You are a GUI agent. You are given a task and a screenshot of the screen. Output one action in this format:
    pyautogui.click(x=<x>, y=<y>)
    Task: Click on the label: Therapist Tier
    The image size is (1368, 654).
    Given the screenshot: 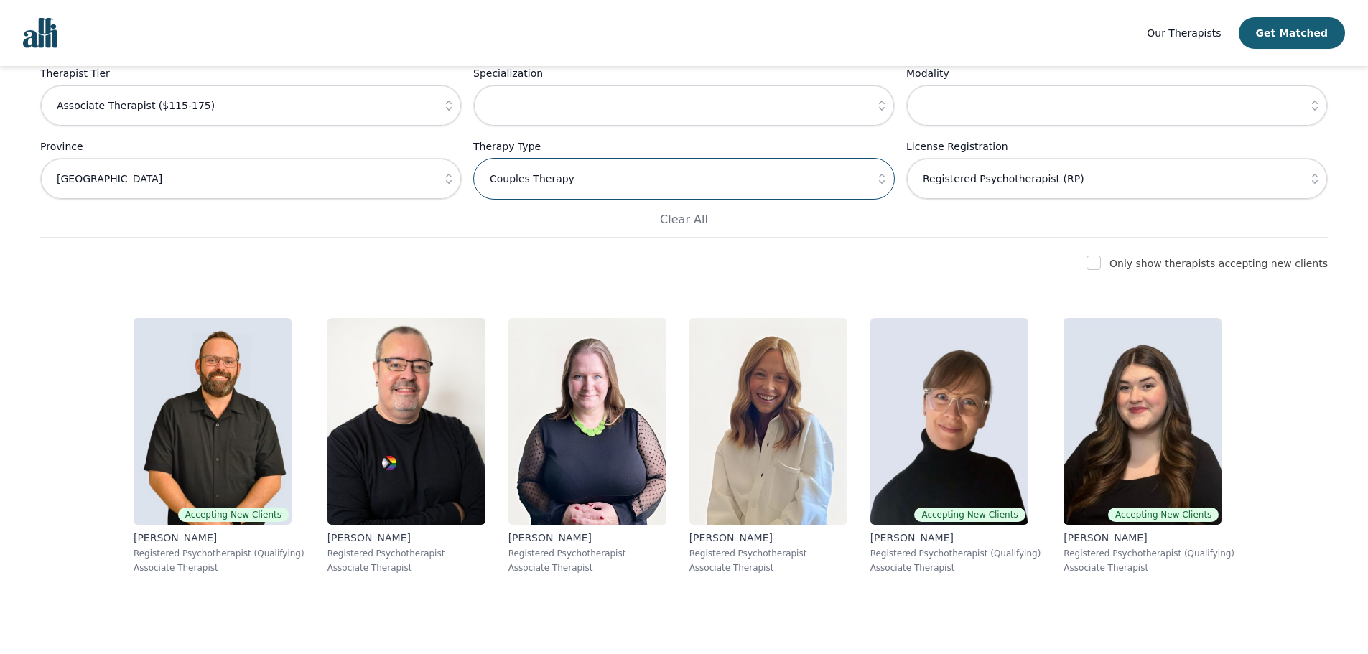 What is the action you would take?
    pyautogui.click(x=251, y=73)
    